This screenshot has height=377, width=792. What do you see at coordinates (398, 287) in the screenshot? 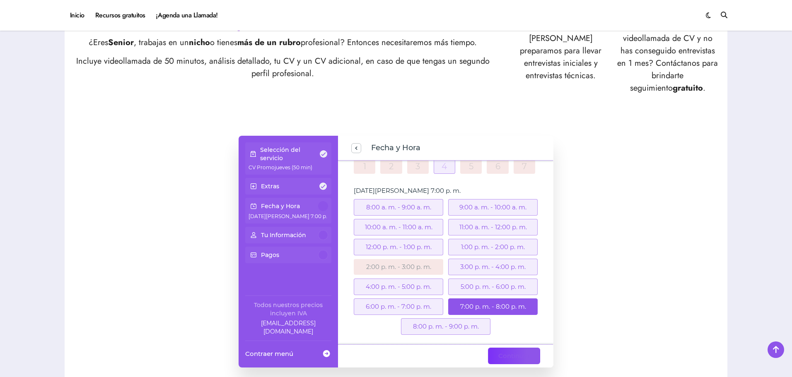
I see `div: 4:00 p. m. - 5:00 p. m.` at bounding box center [398, 287].